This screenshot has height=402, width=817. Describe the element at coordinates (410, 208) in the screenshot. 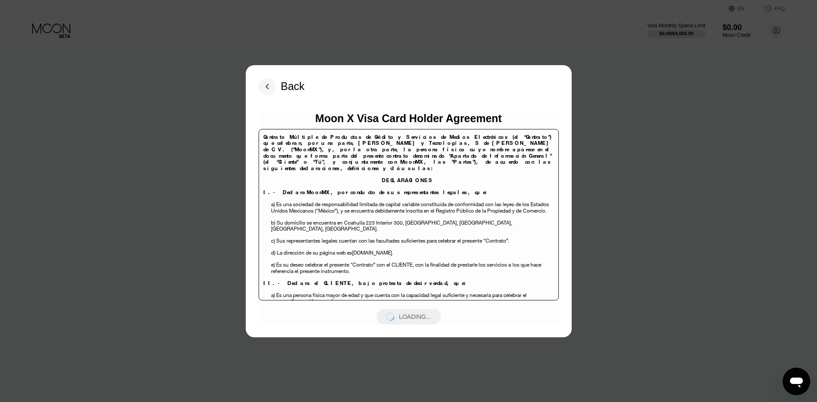

I see `span: a) Es una sociedad de responsabilidad limitada de capital variable constituida de conformidad con...` at that location.